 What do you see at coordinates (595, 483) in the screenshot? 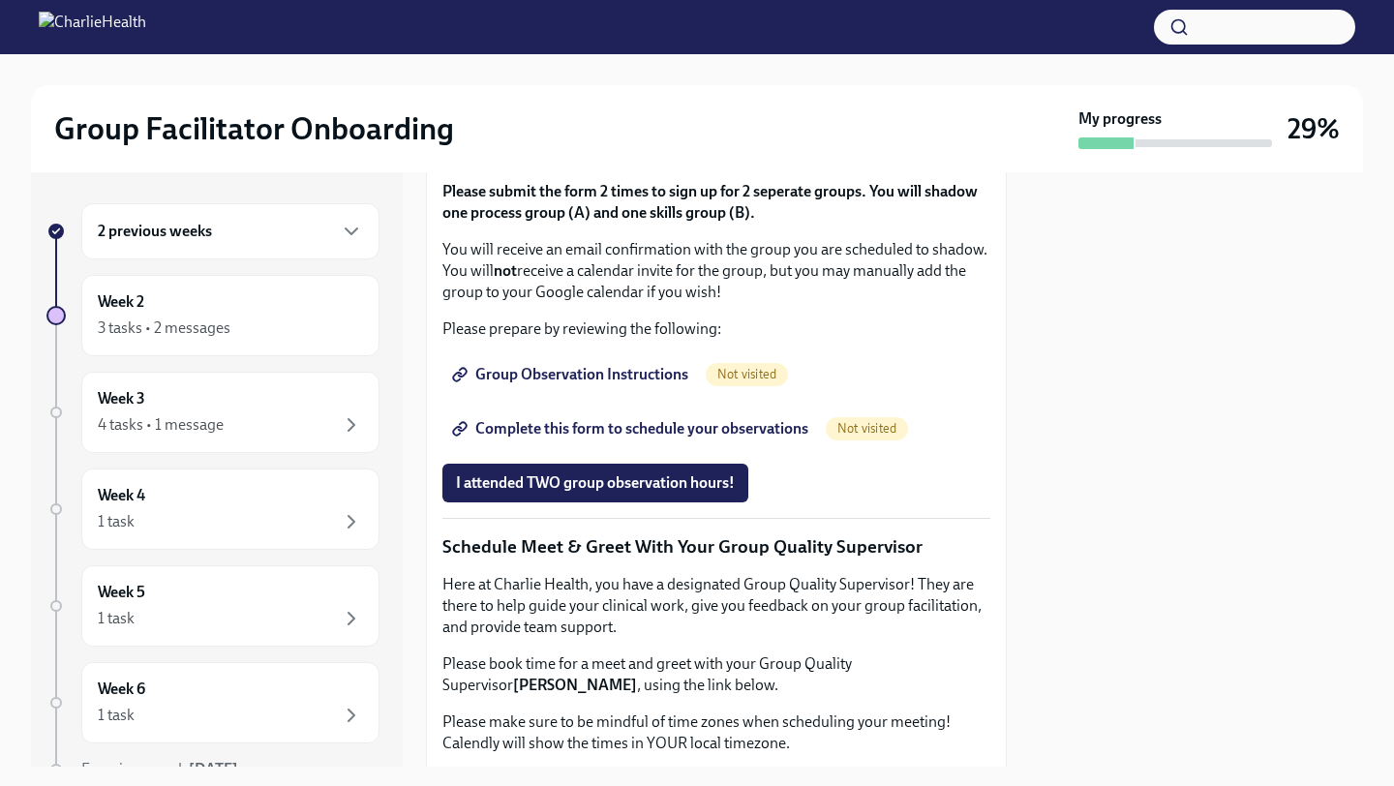
I see `button: I attended TWO group observation hours!` at bounding box center [595, 483].